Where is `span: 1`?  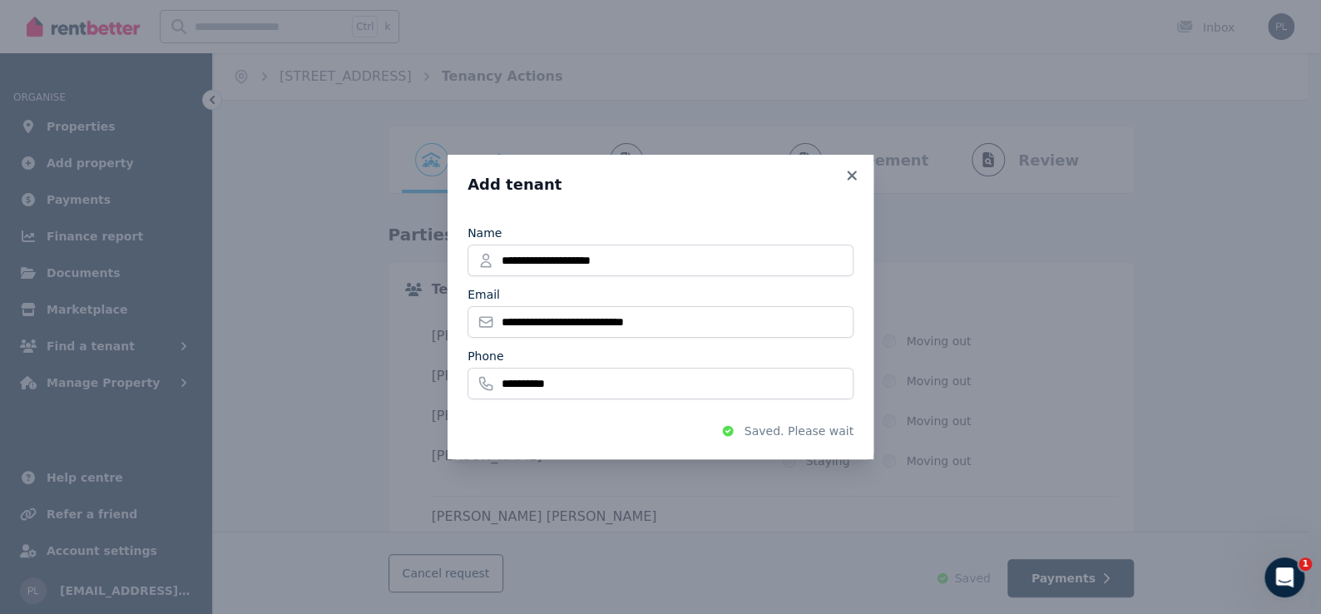 span: 1 is located at coordinates (1305, 564).